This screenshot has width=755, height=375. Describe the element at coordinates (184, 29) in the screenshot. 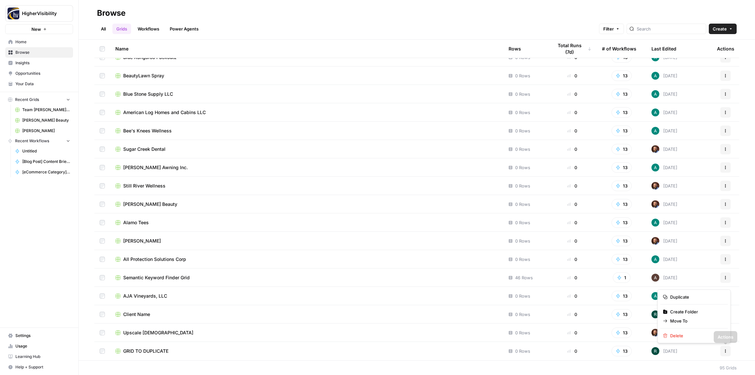

I see `a: Power Agents` at that location.